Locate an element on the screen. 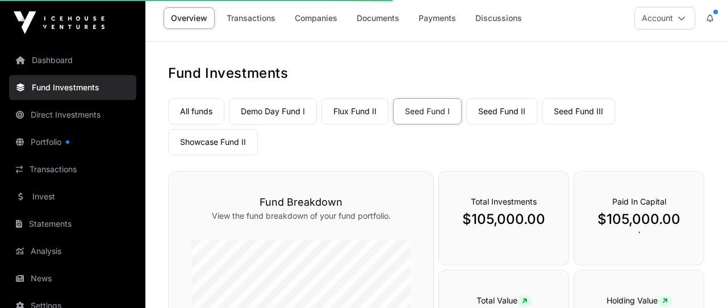  p: View the fund breakdown of your fund portfolio. is located at coordinates (301, 216).